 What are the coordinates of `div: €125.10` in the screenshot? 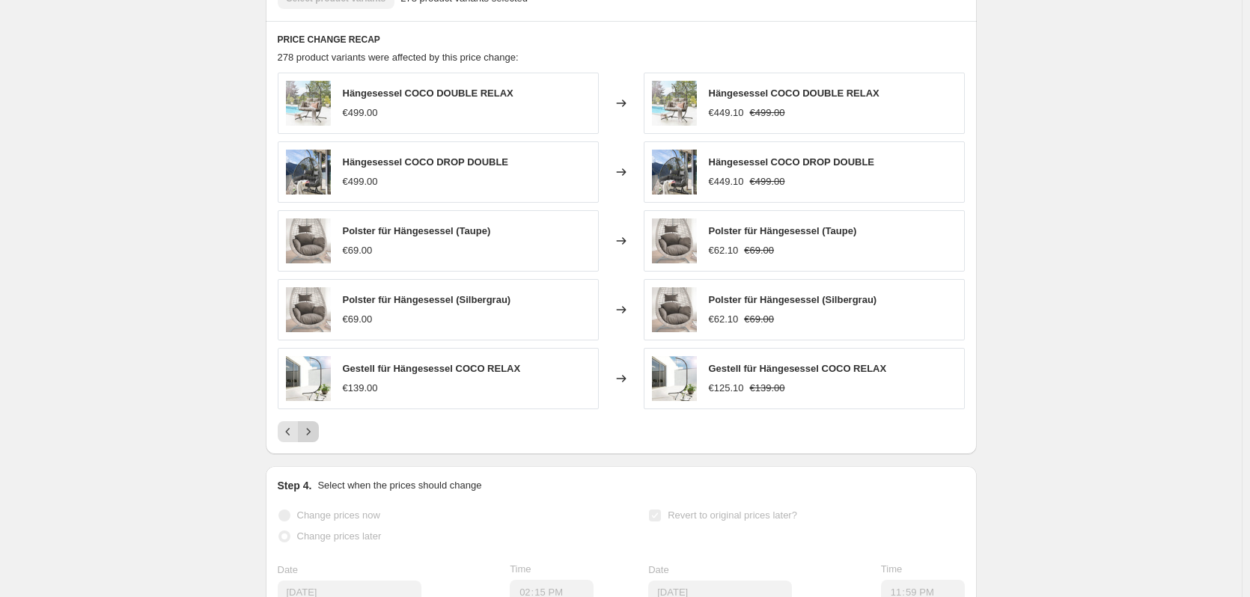 It's located at (726, 389).